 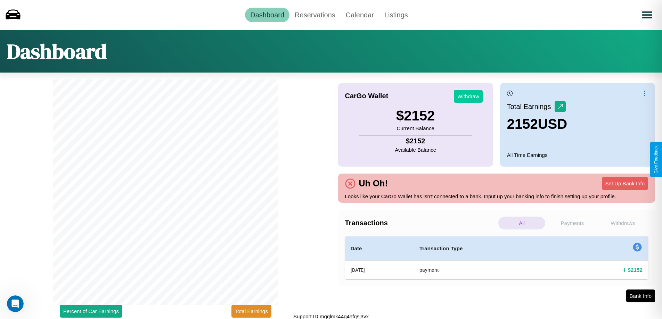 I want to click on button: Bank Info, so click(x=640, y=296).